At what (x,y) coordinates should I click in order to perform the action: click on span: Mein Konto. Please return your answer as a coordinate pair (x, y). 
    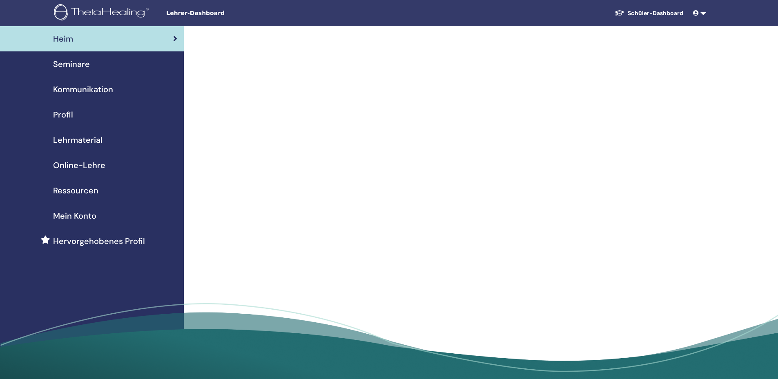
    Looking at the image, I should click on (75, 216).